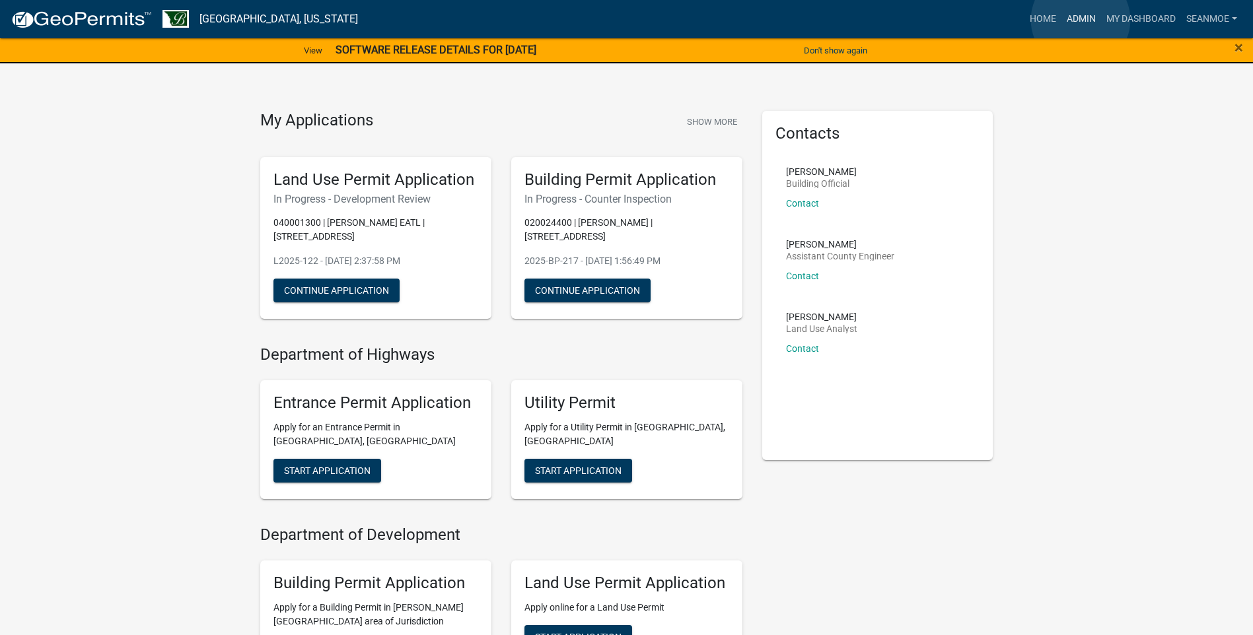 Image resolution: width=1253 pixels, height=635 pixels. I want to click on a: View, so click(313, 50).